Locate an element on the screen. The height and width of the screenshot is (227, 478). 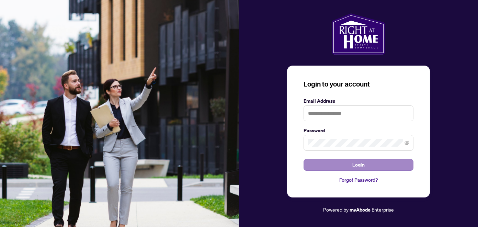
span: Login is located at coordinates (358, 165).